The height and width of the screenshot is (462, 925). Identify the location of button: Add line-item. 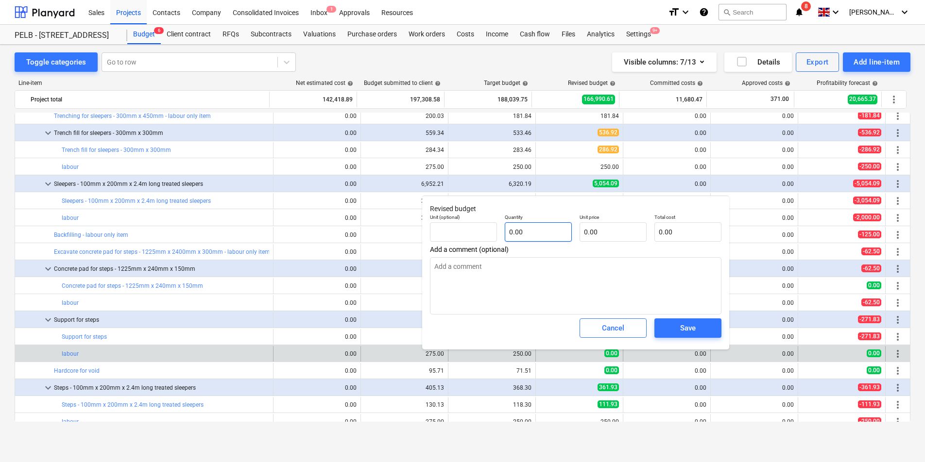
(876, 62).